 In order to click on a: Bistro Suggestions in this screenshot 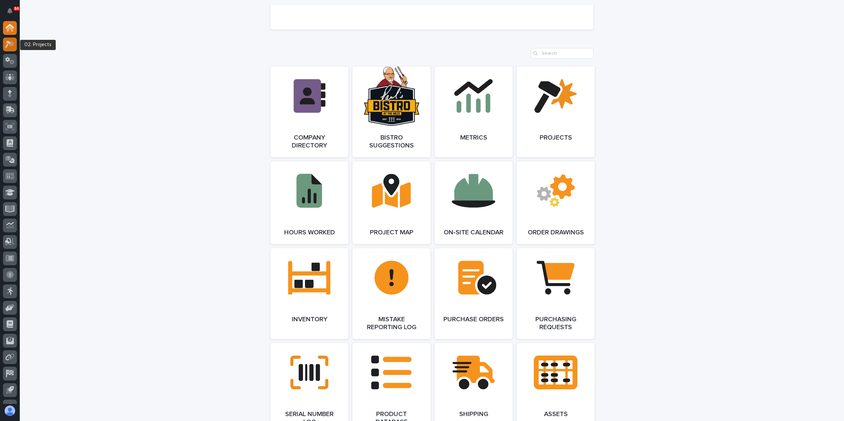, I will do `click(391, 112)`.